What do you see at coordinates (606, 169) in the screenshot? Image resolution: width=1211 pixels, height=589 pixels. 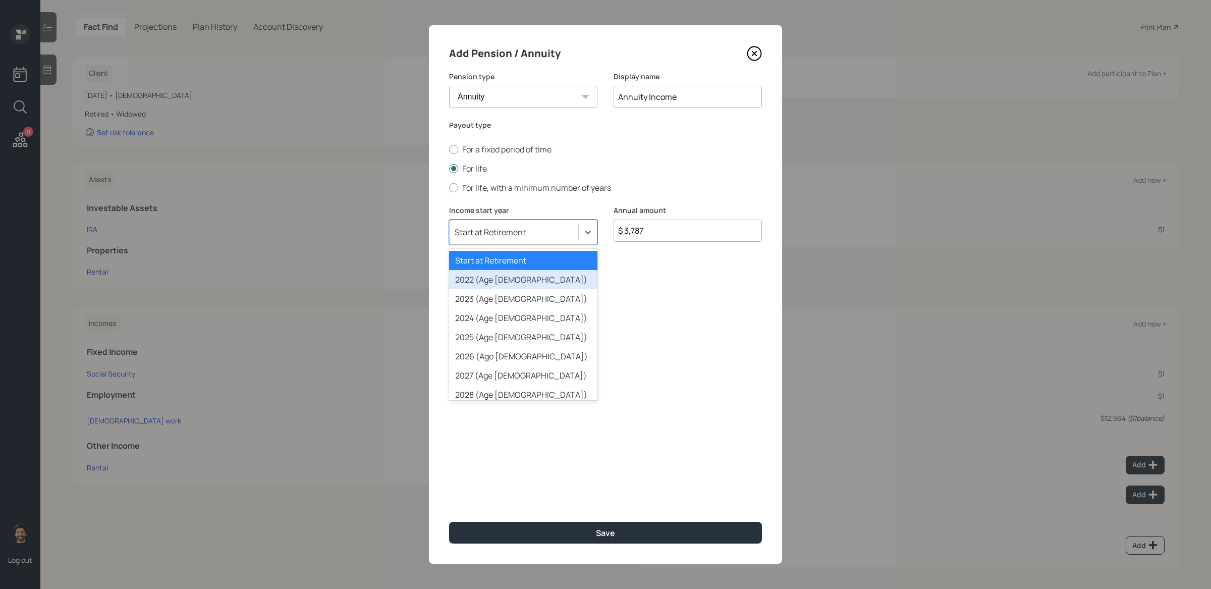 I see `label: For life` at bounding box center [606, 169].